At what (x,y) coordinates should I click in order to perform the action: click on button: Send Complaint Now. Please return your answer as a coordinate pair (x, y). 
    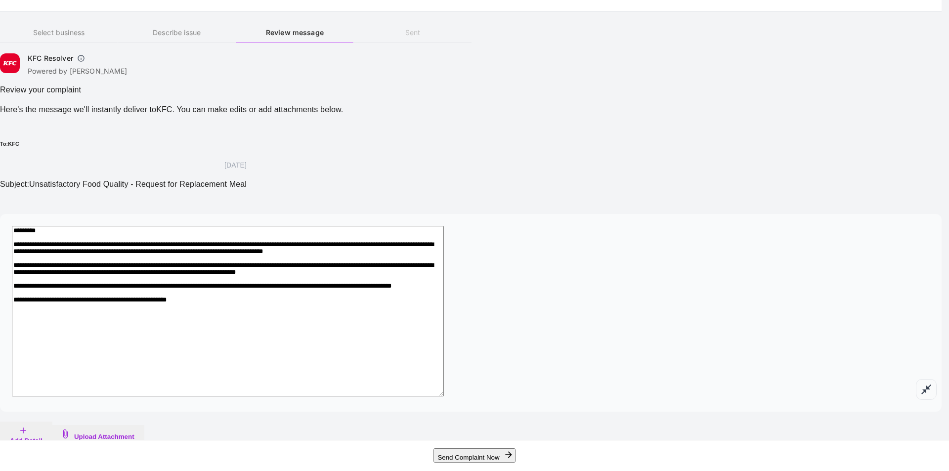
    Looking at the image, I should click on (474, 455).